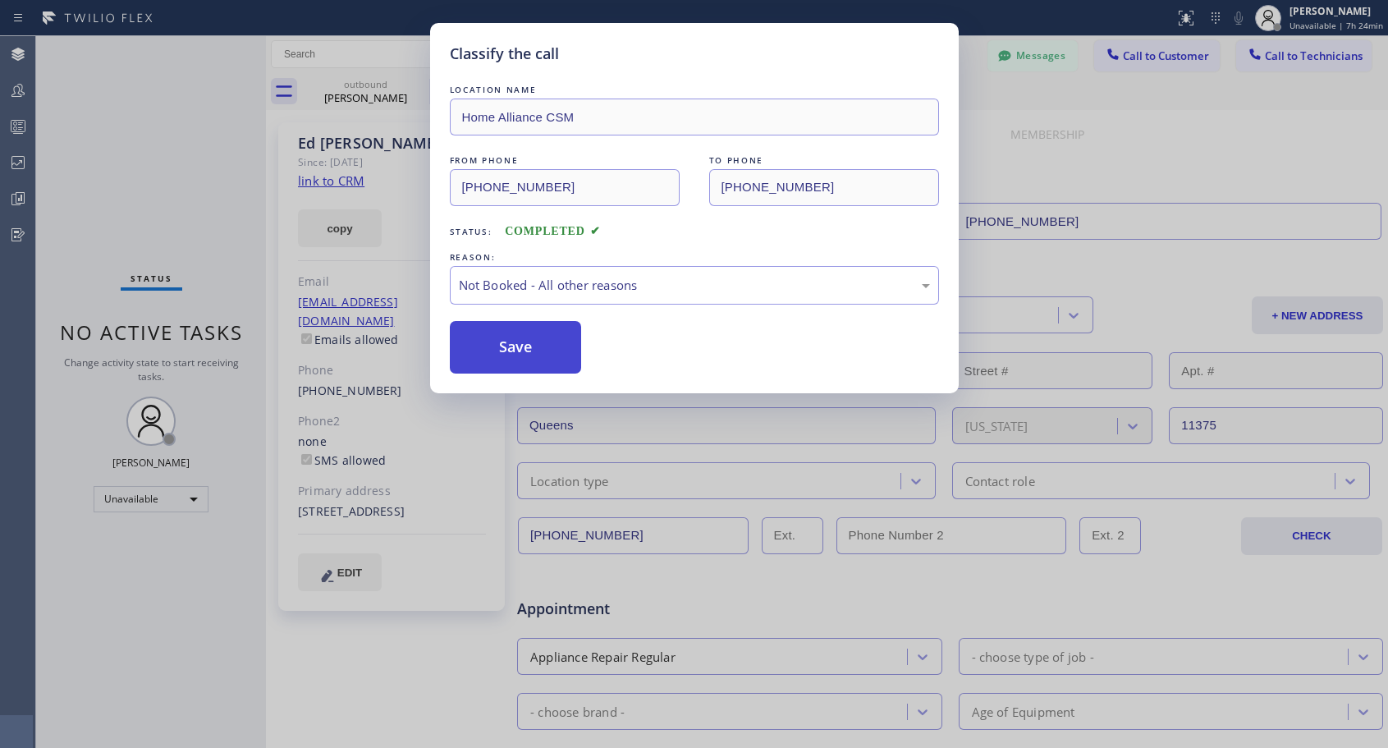 The height and width of the screenshot is (748, 1388). I want to click on span: Status:, so click(471, 231).